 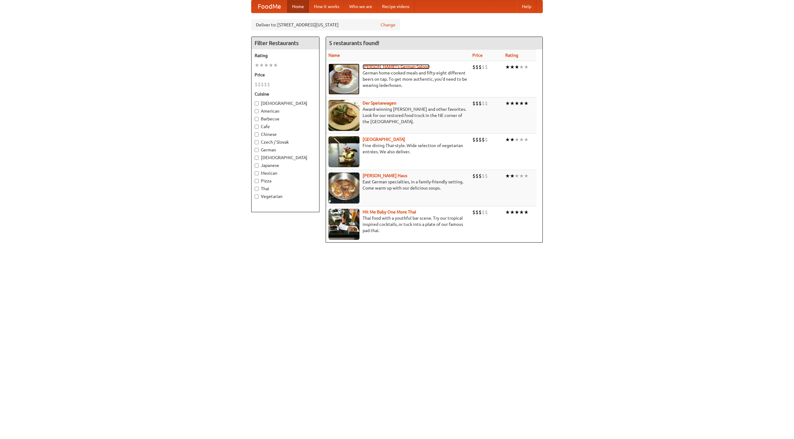 What do you see at coordinates (285, 119) in the screenshot?
I see `label: Barbecue` at bounding box center [285, 119].